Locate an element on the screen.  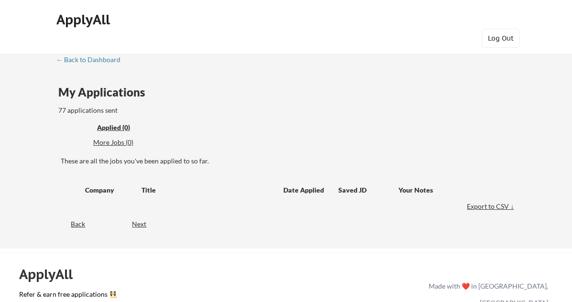
div: ← Back to Dashboard is located at coordinates (92, 60).